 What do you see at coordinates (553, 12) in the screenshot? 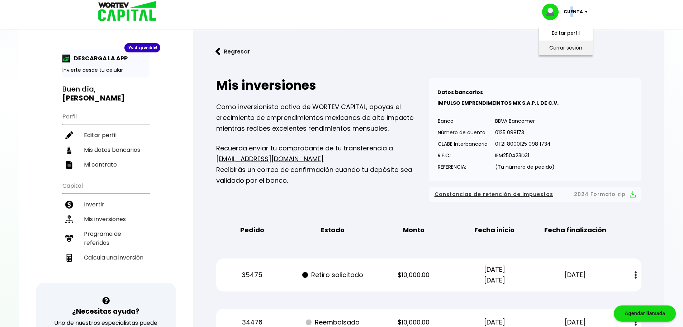
I see `img: profile-image` at bounding box center [553, 12].